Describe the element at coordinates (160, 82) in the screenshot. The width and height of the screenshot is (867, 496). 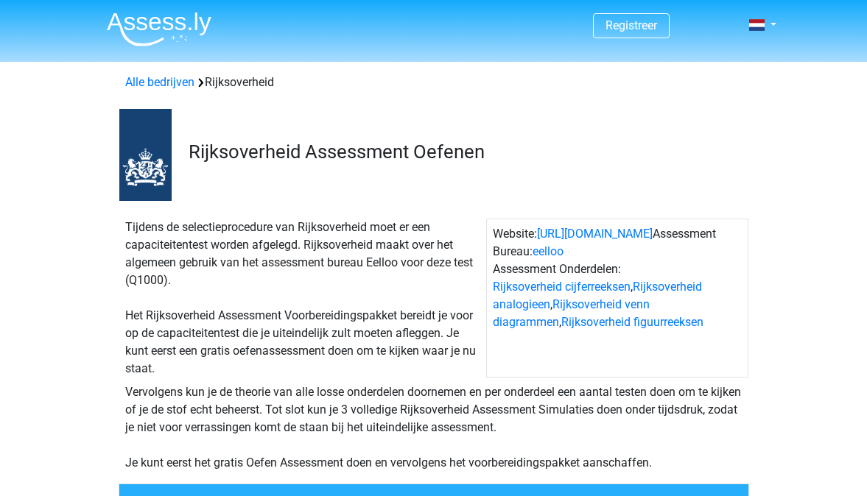
I see `a: Alle bedrijven` at that location.